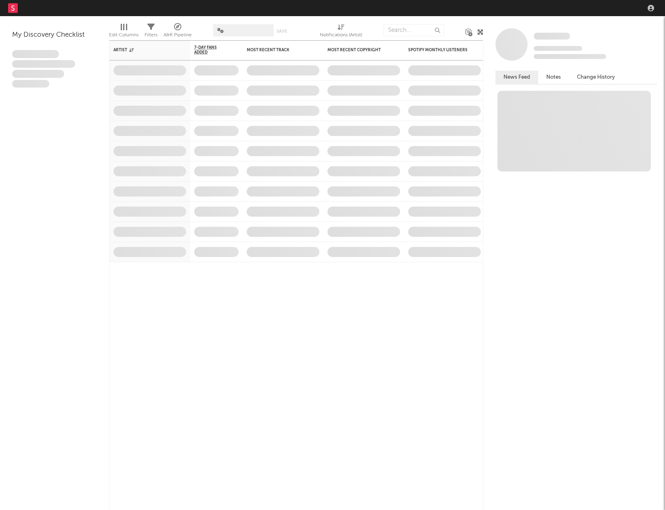 The image size is (665, 510). What do you see at coordinates (282, 31) in the screenshot?
I see `button: Save` at bounding box center [282, 31].